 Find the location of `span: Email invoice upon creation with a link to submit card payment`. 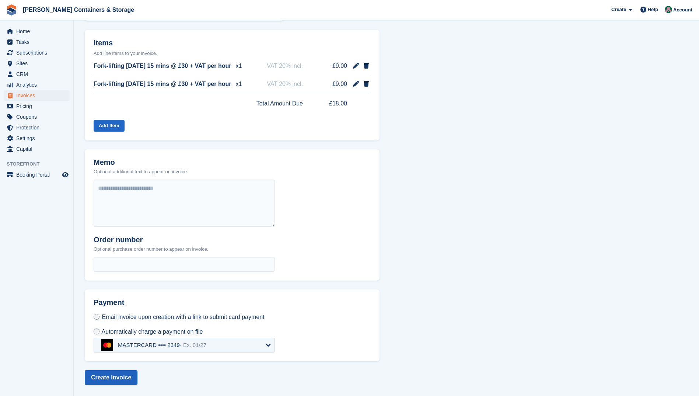

span: Email invoice upon creation with a link to submit card payment is located at coordinates (183, 316).